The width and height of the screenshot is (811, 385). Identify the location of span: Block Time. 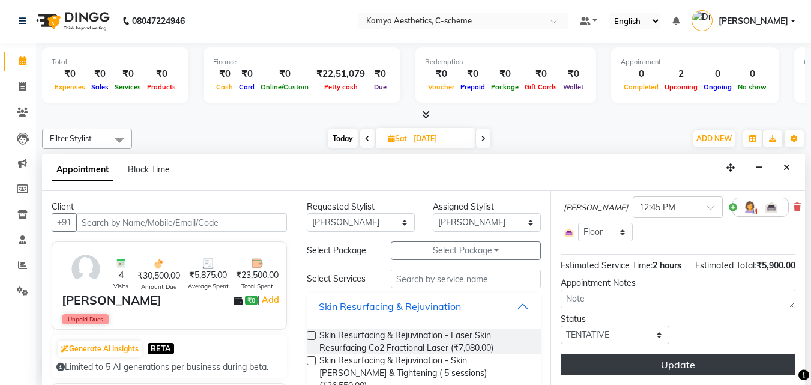
(149, 169).